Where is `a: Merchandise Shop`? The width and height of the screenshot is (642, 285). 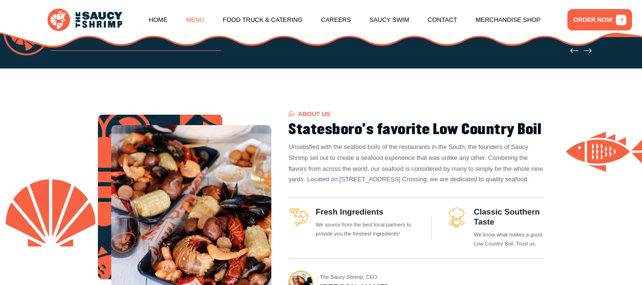 a: Merchandise Shop is located at coordinates (508, 20).